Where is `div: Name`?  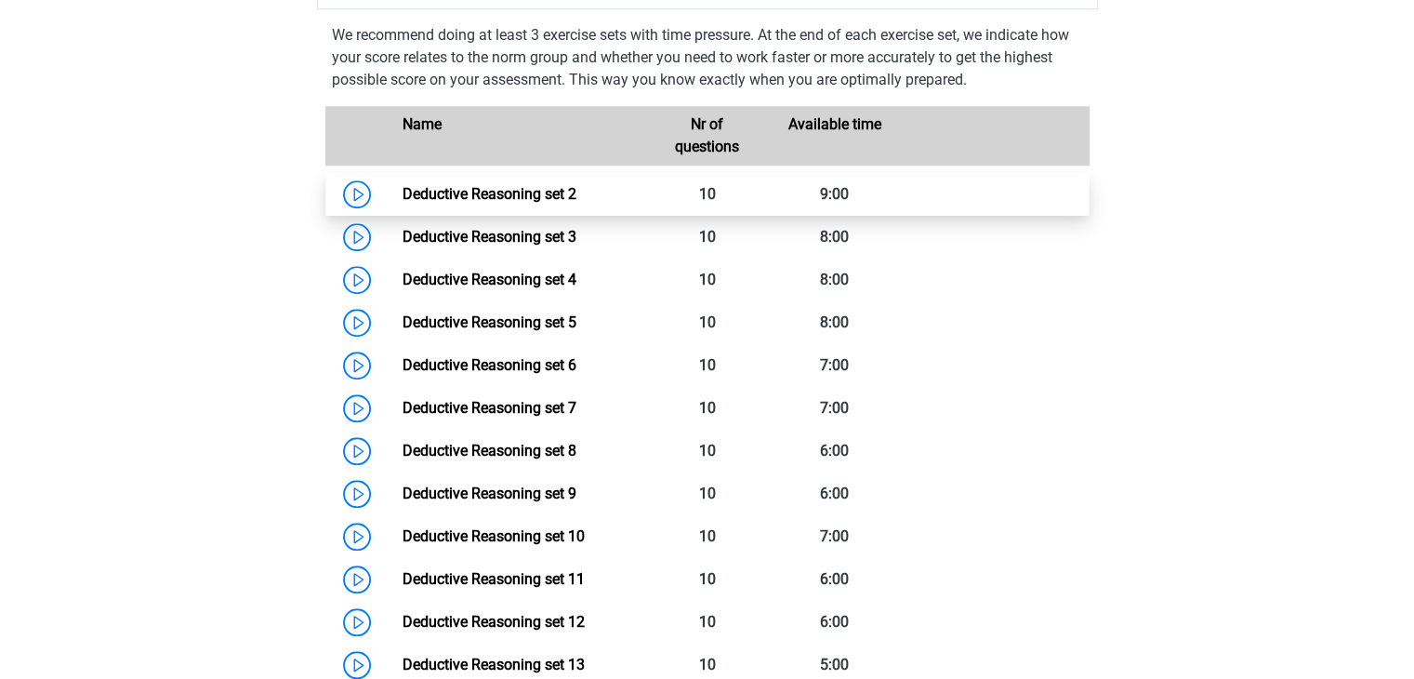
div: Name is located at coordinates (516, 136).